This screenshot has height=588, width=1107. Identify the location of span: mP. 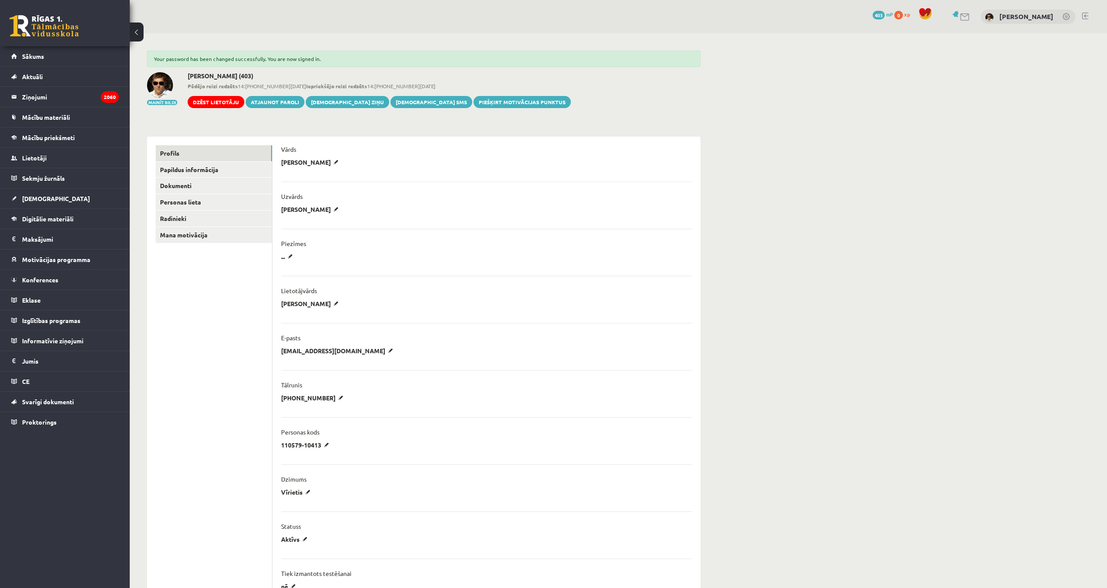
(889, 14).